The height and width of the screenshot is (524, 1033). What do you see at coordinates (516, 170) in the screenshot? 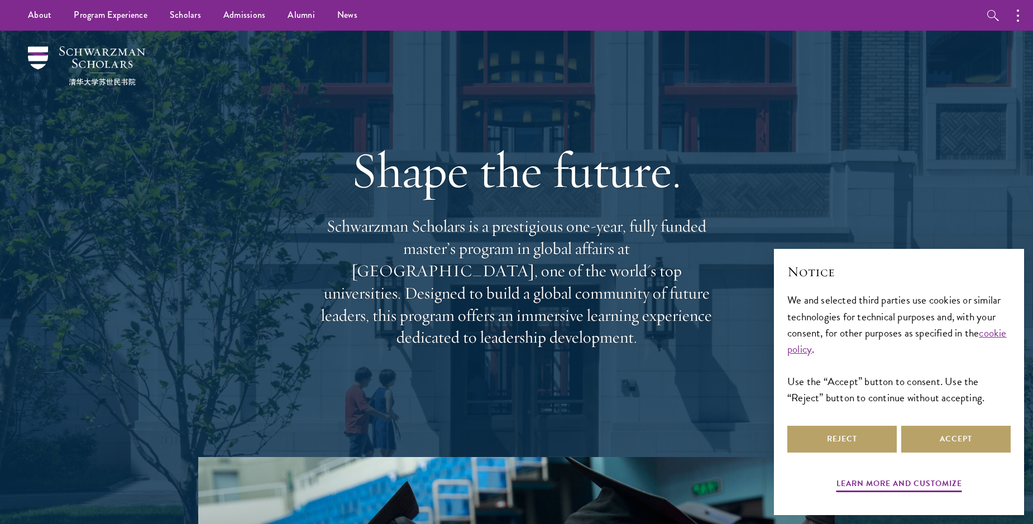
I see `h1: Shape the future.` at bounding box center [516, 170].